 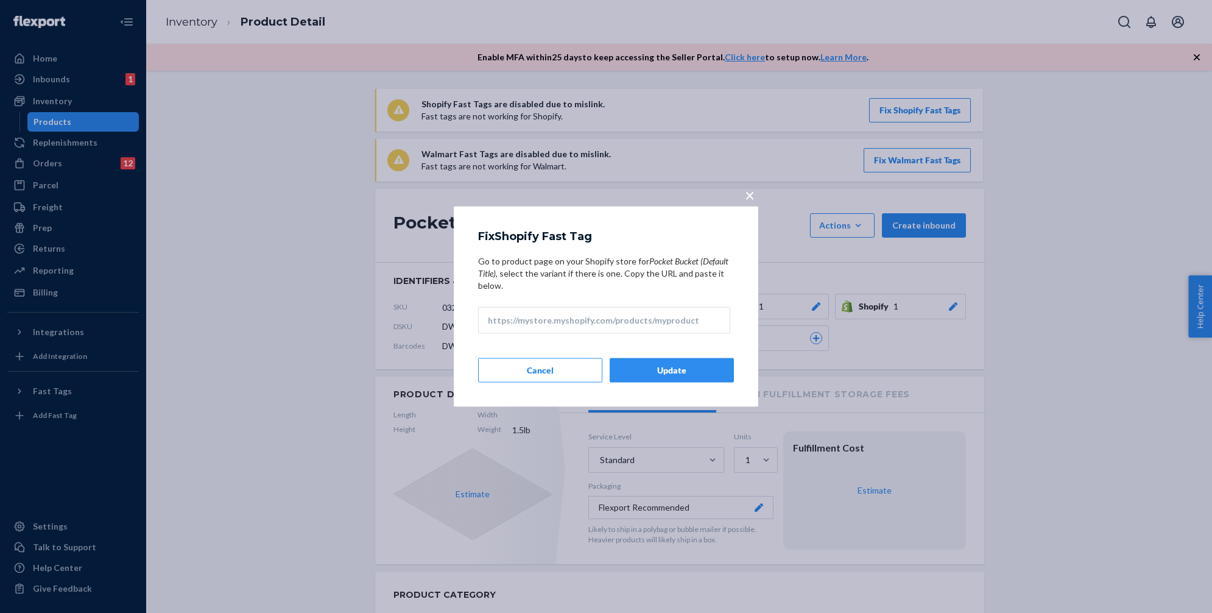 What do you see at coordinates (535, 237) in the screenshot?
I see `h5: Fix Shopify Fast Tag` at bounding box center [535, 237].